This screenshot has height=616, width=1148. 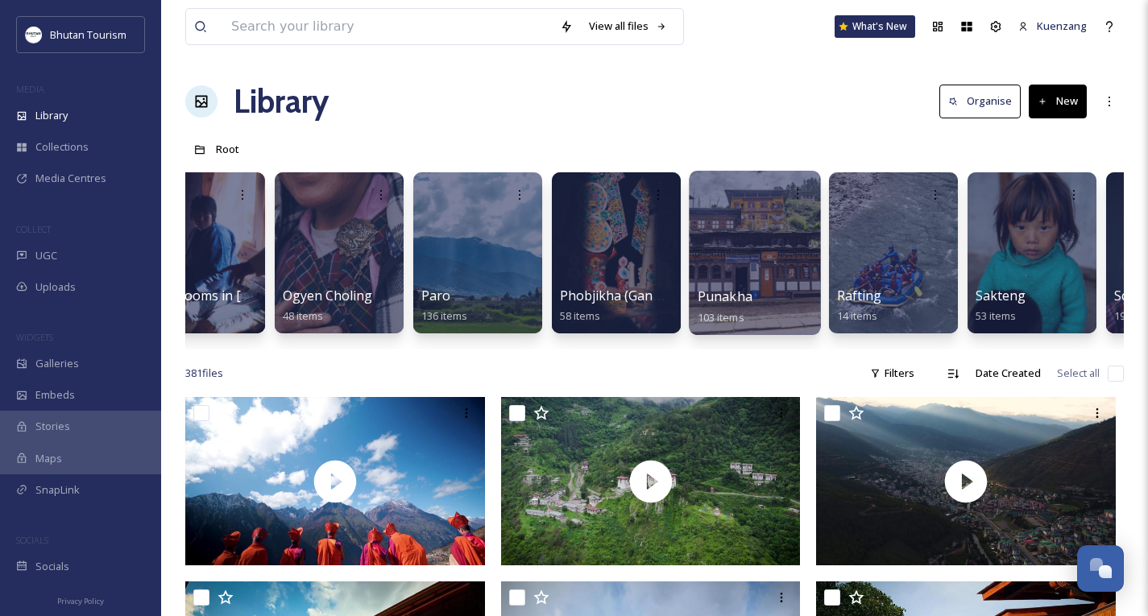 What do you see at coordinates (55, 395) in the screenshot?
I see `span: Embeds` at bounding box center [55, 395].